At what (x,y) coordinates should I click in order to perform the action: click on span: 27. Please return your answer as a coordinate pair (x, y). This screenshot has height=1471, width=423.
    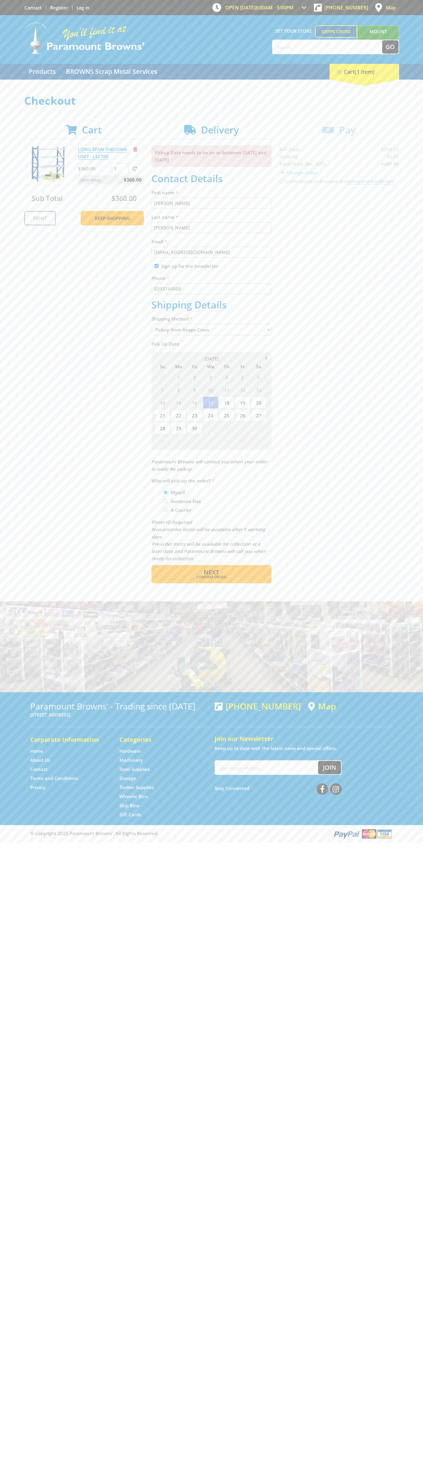
    Looking at the image, I should click on (259, 415).